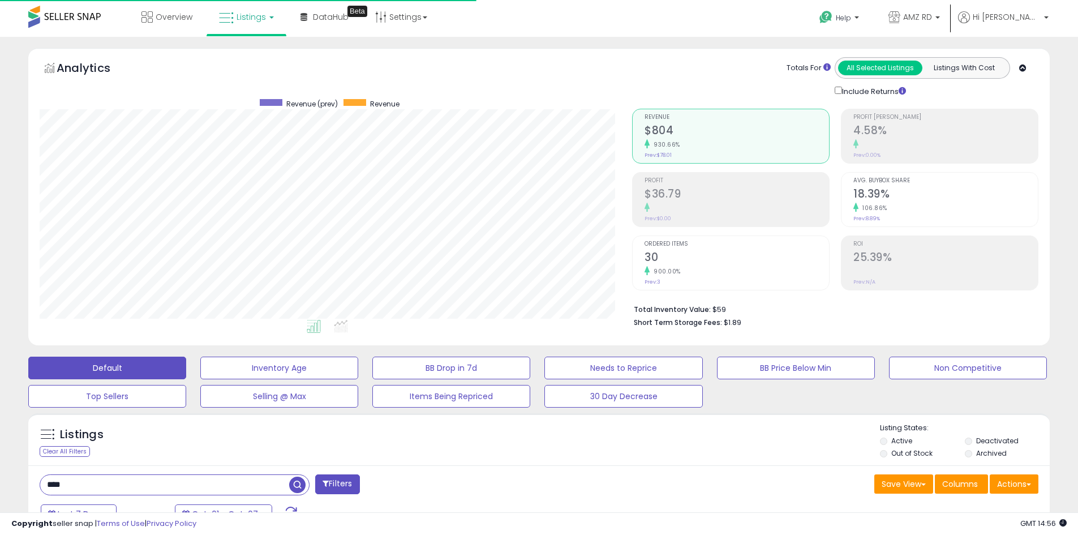  What do you see at coordinates (866, 218) in the screenshot?
I see `small: Prev: 8.89%` at bounding box center [866, 218].